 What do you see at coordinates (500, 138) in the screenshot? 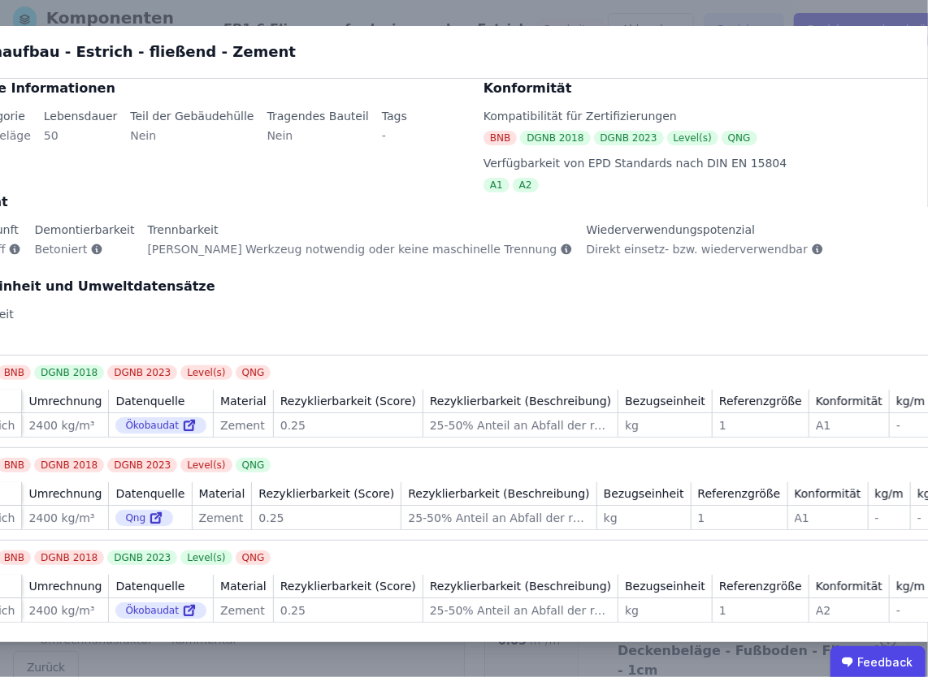
I see `div: BNB` at bounding box center [500, 138].